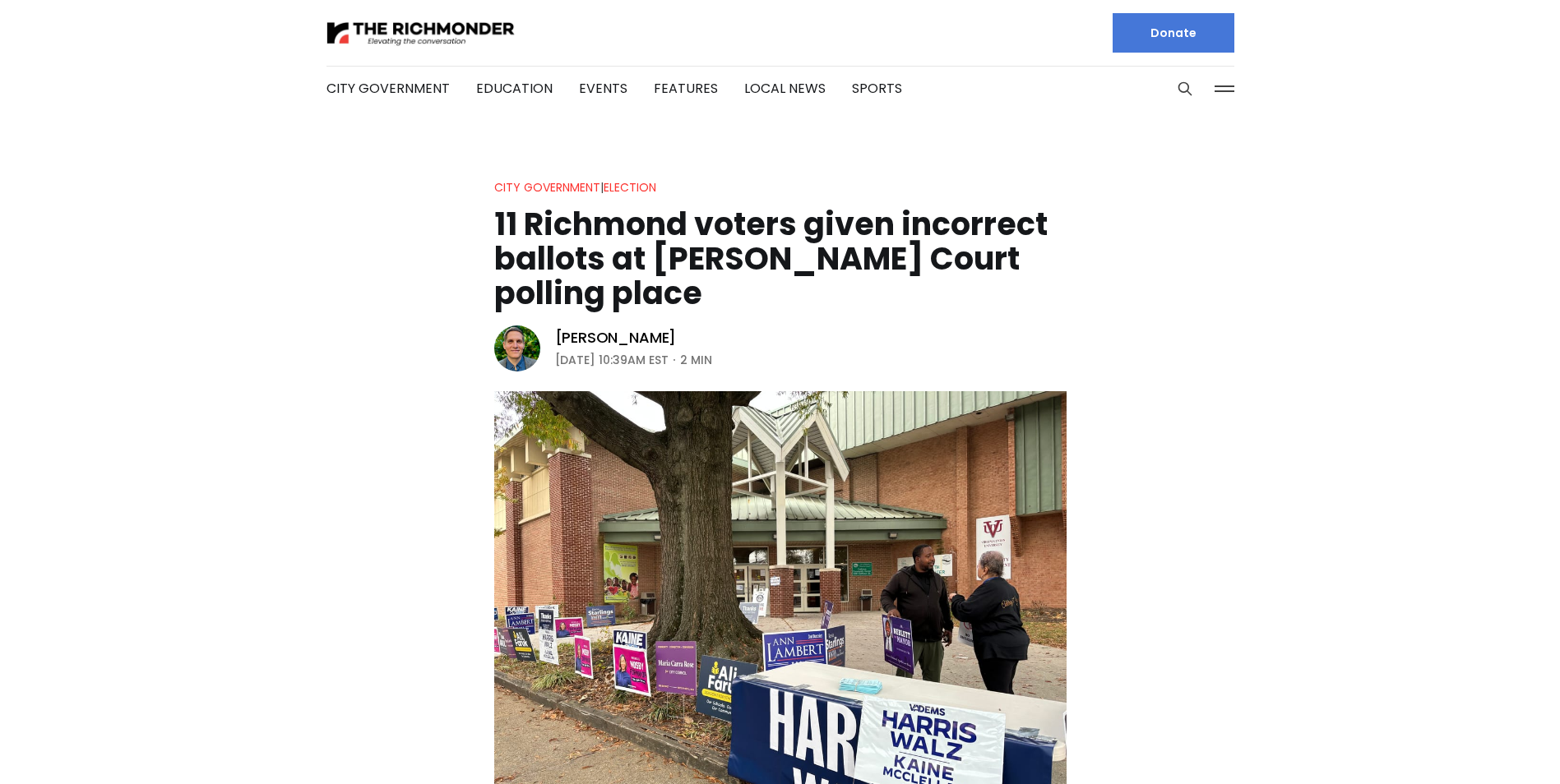 This screenshot has height=784, width=1560. Describe the element at coordinates (686, 88) in the screenshot. I see `a: Features` at that location.